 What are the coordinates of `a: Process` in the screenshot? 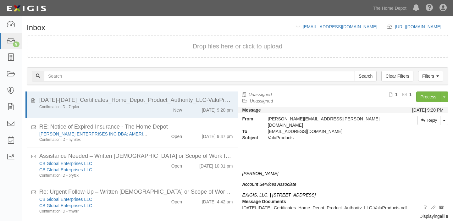 It's located at (428, 97).